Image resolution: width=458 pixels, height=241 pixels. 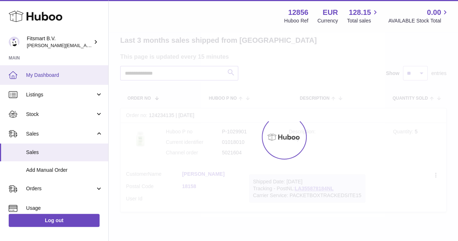 What do you see at coordinates (64, 170) in the screenshot?
I see `span: Add Manual Order` at bounding box center [64, 170].